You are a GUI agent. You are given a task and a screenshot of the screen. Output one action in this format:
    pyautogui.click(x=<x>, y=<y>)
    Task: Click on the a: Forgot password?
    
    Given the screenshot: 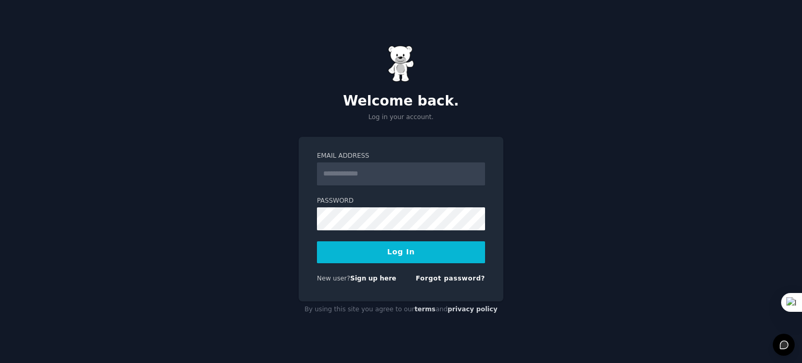 What is the action you would take?
    pyautogui.click(x=450, y=278)
    